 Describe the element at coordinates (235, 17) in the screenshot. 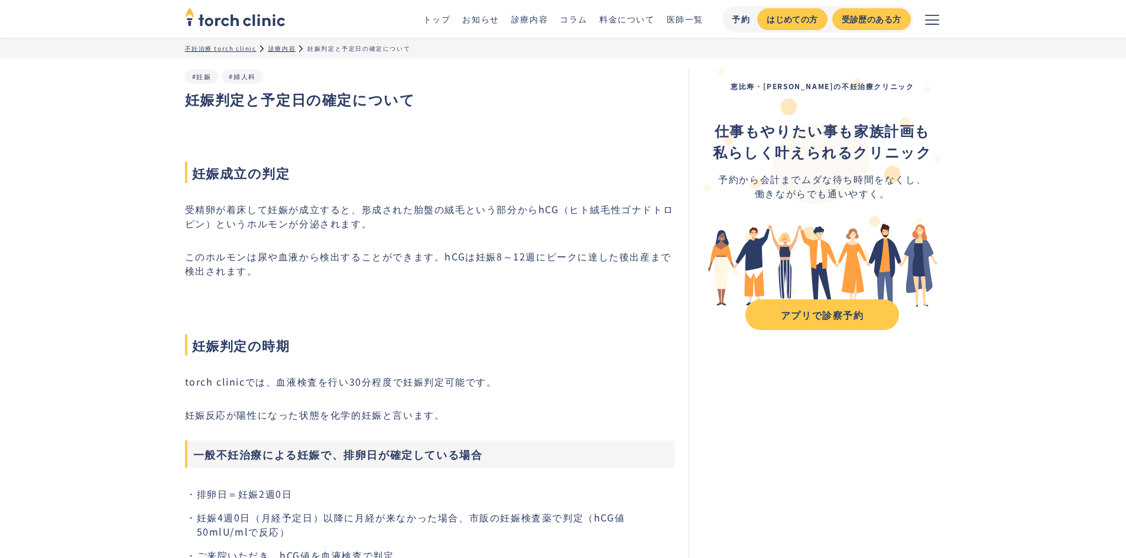

I see `img: torch clinic` at that location.